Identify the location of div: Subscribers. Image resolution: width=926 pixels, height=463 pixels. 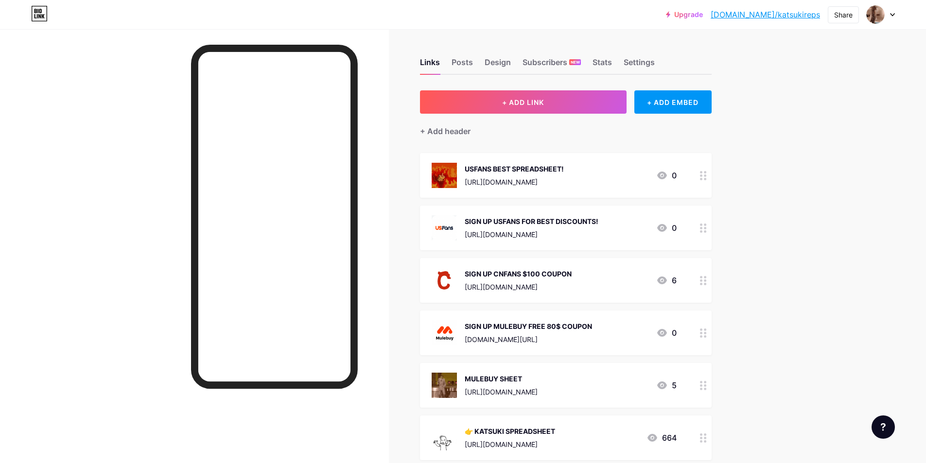
(552, 65).